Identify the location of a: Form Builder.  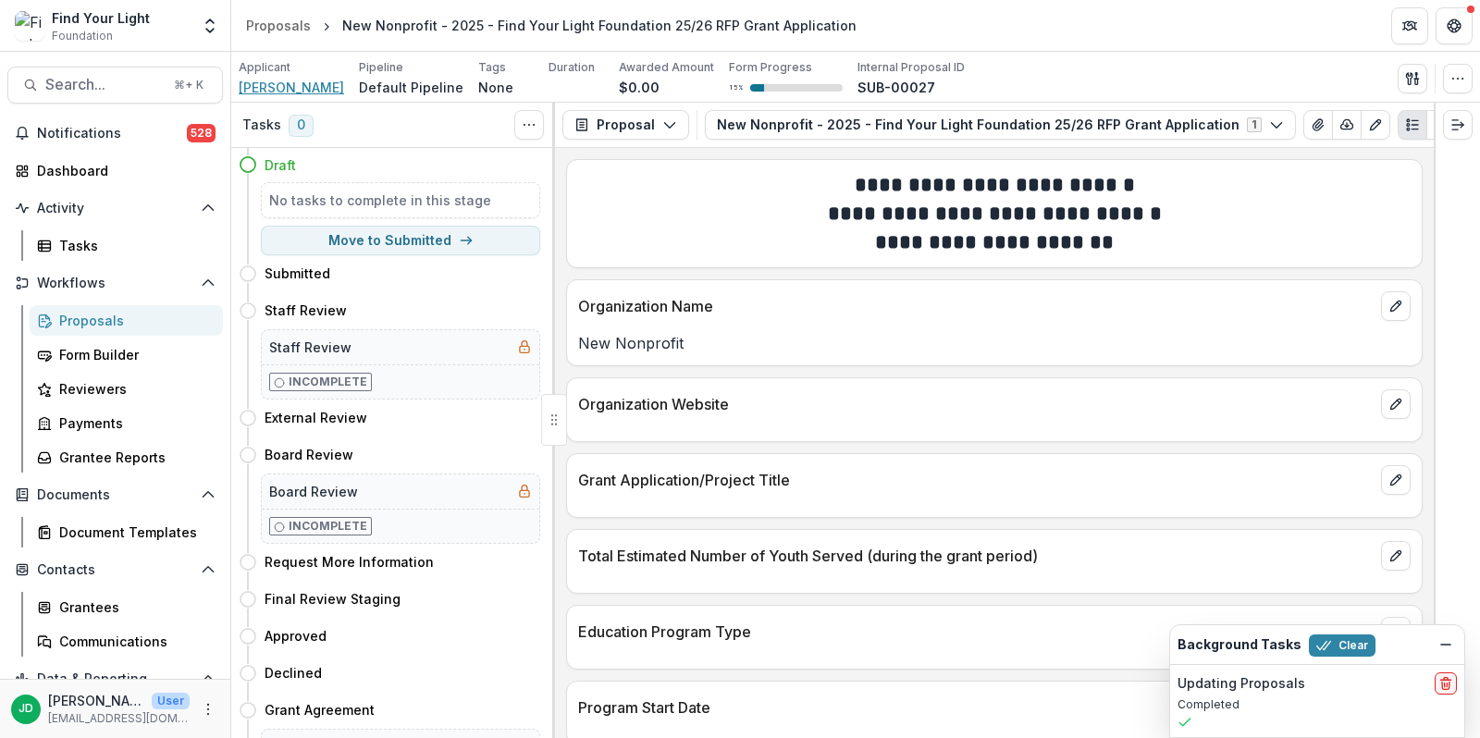
(126, 354).